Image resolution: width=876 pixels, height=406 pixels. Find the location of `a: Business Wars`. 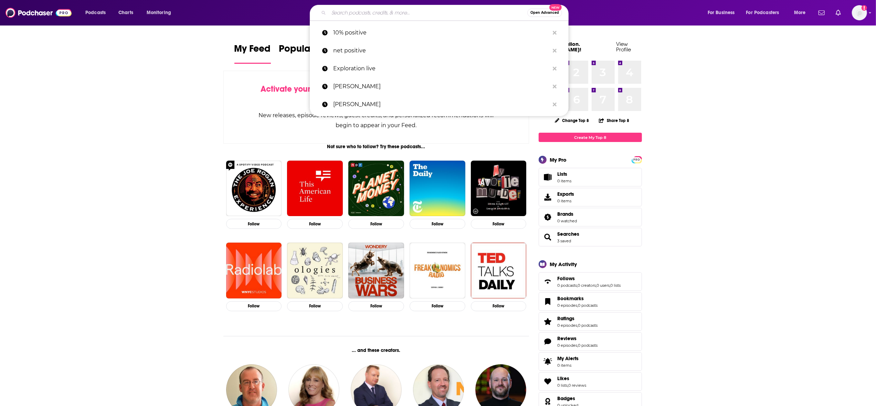

a: Business Wars is located at coordinates (376, 270).